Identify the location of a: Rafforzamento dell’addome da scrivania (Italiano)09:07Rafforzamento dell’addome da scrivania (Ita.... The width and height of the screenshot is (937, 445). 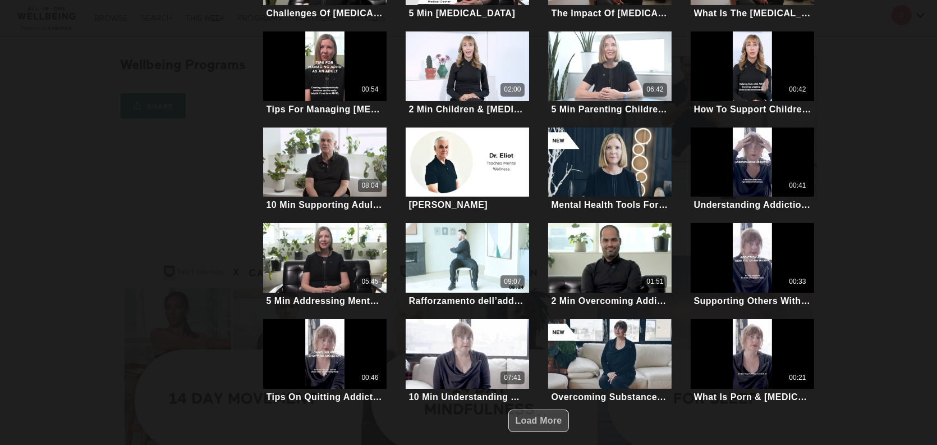
(468, 265).